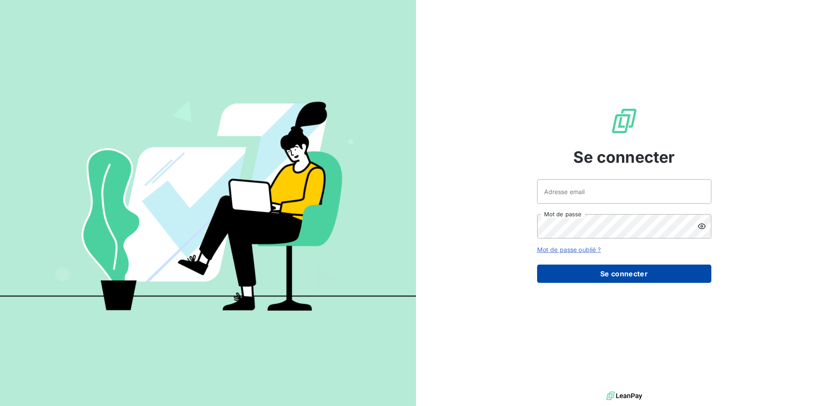  Describe the element at coordinates (624, 396) in the screenshot. I see `img: logo` at that location.